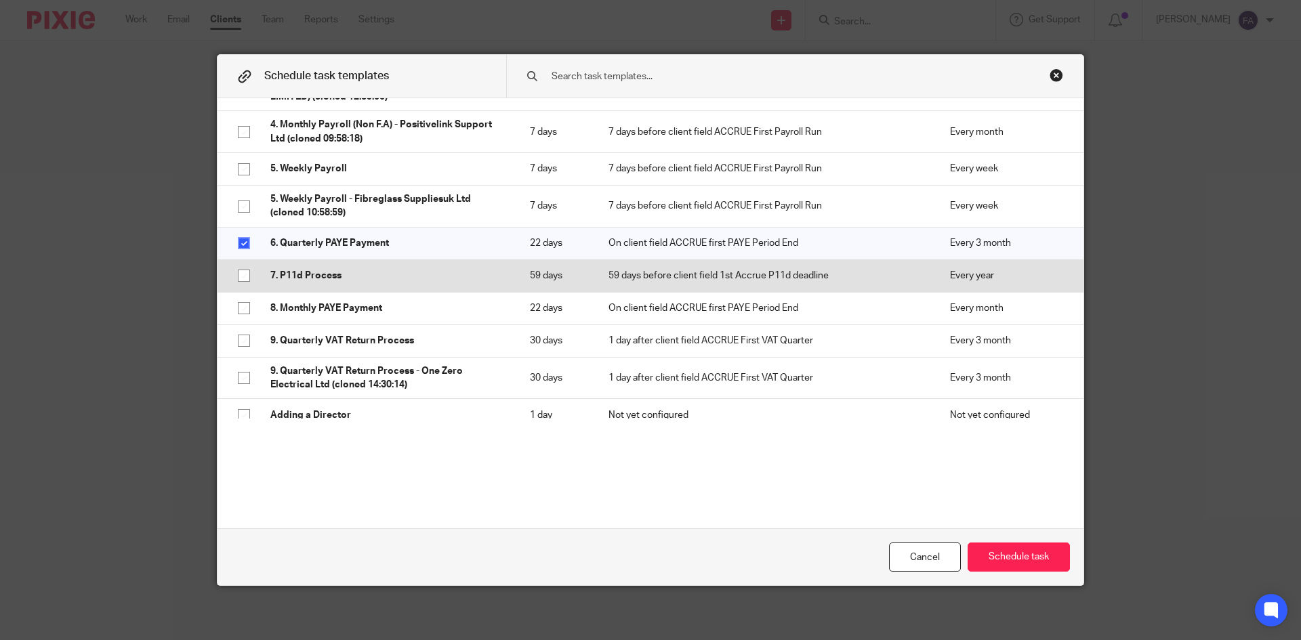 This screenshot has height=640, width=1301. Describe the element at coordinates (925, 557) in the screenshot. I see `div: Cancel` at that location.